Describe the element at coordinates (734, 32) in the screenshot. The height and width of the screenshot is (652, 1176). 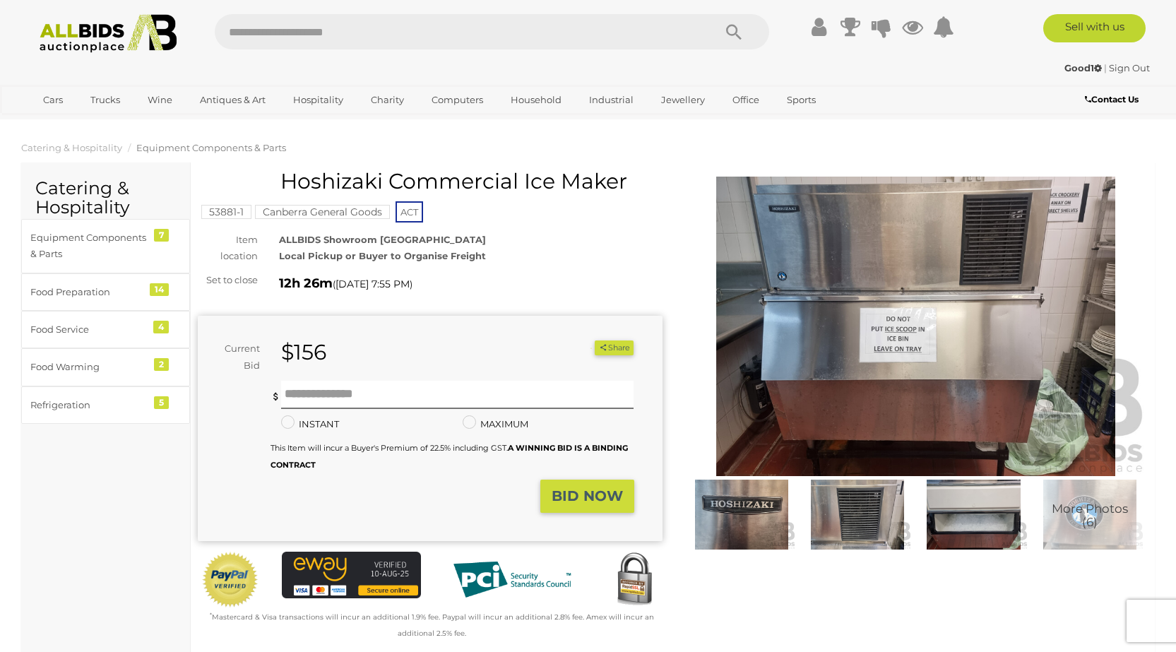
I see `button: Search` at that location.